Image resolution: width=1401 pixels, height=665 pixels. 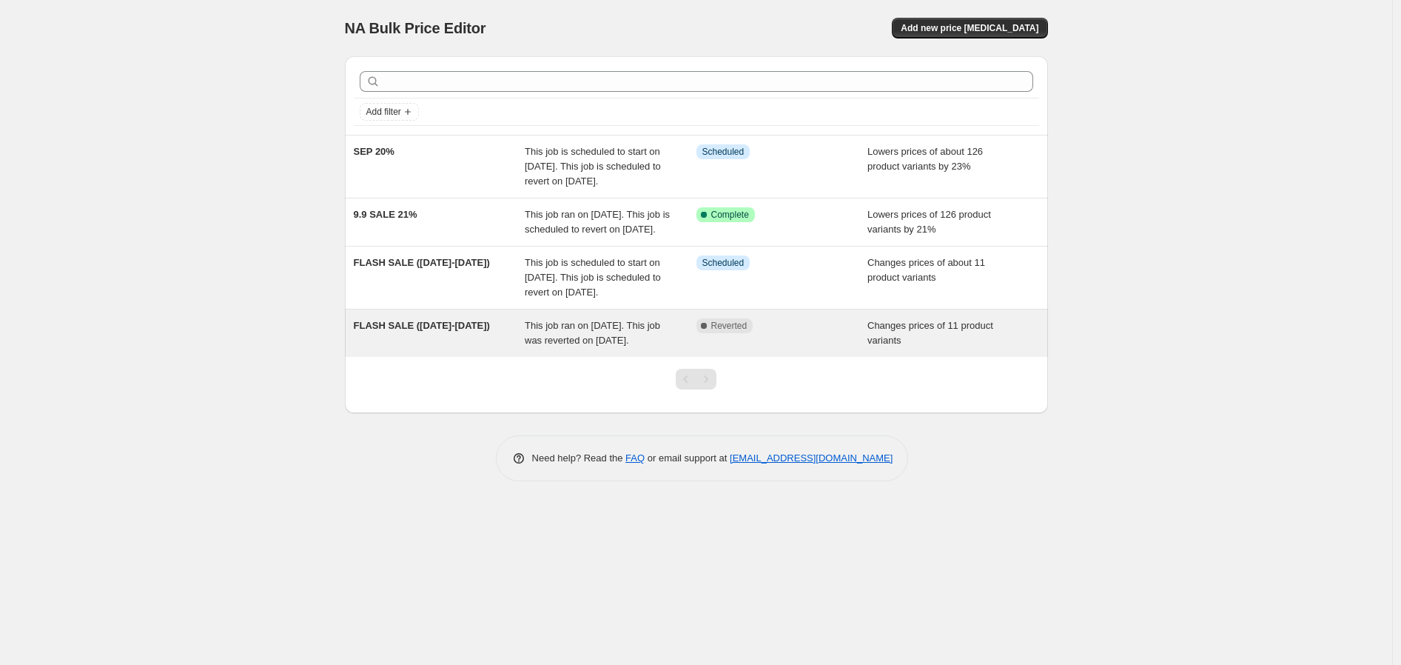 I want to click on span: Need help? Read the, so click(x=579, y=457).